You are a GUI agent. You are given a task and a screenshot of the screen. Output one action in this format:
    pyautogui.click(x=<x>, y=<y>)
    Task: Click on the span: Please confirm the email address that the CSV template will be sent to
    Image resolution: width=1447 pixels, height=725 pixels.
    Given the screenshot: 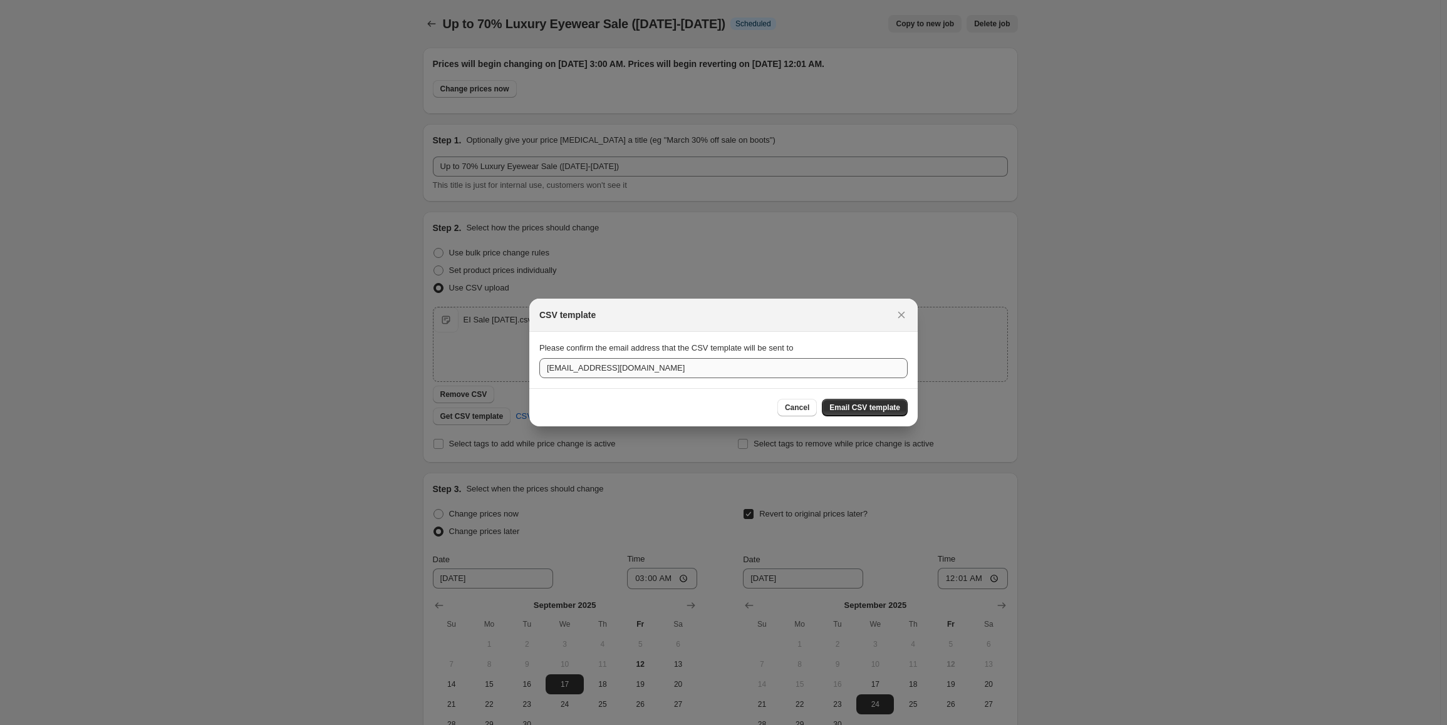 What is the action you would take?
    pyautogui.click(x=666, y=348)
    